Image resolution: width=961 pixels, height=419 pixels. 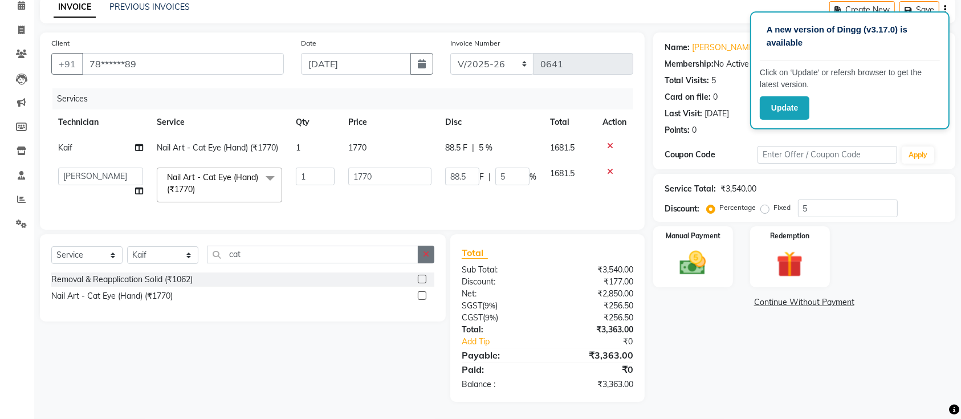 I want to click on div: Membership:, so click(x=689, y=64).